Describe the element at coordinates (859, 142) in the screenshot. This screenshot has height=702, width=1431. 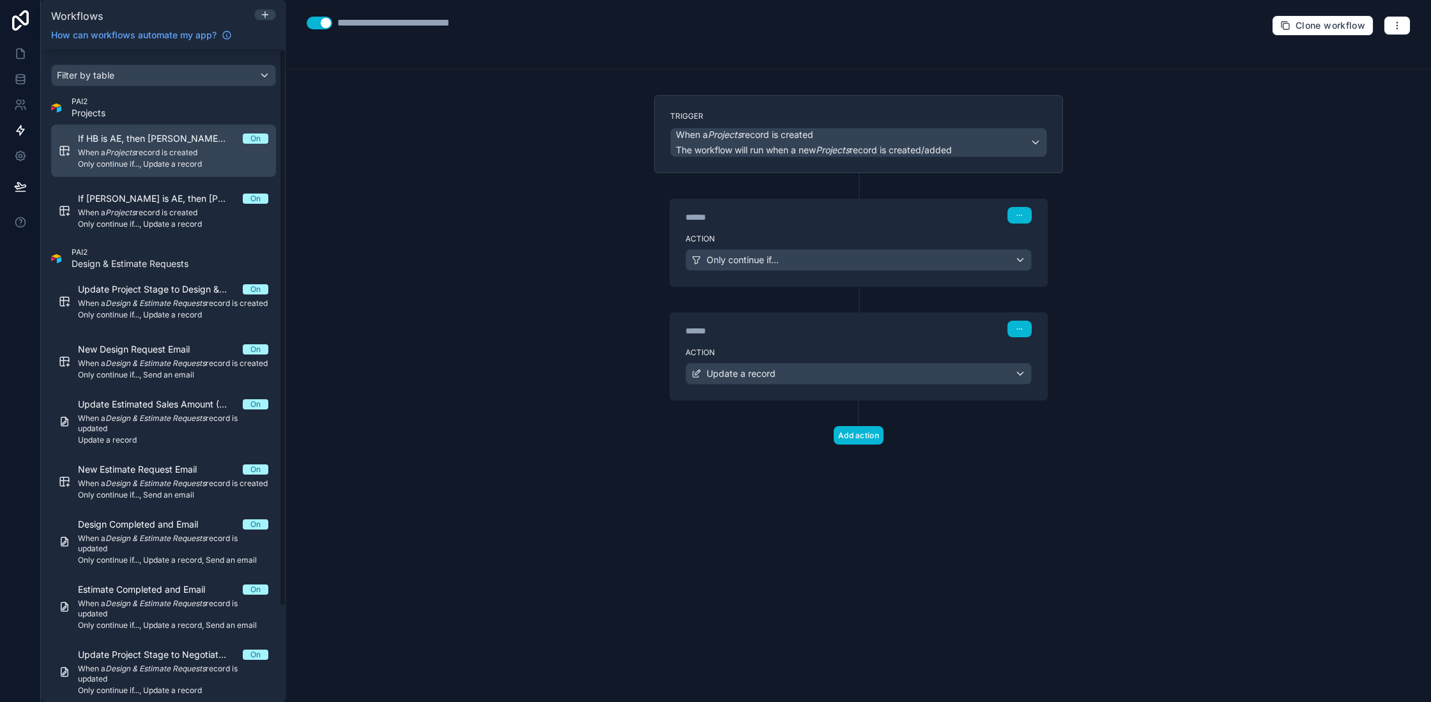
I see `button: When aProjectsrecord is createdThe workflow will run when a newProjectsrecord is created/added` at that location.